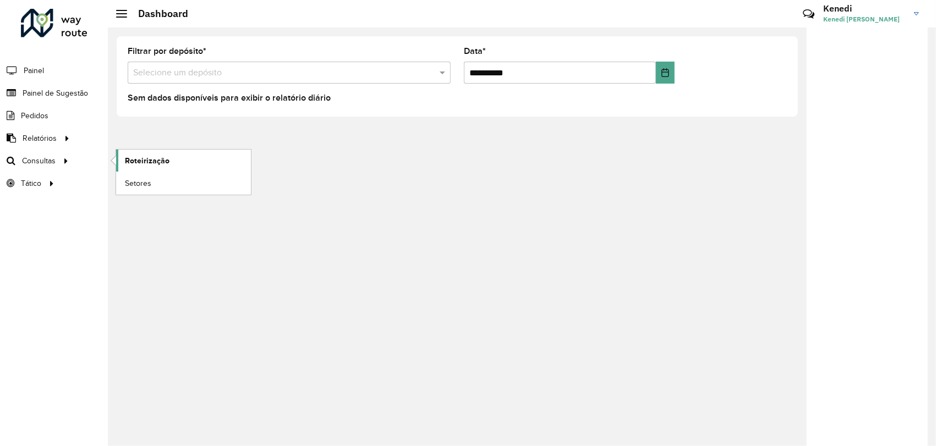 This screenshot has height=446, width=936. What do you see at coordinates (34, 70) in the screenshot?
I see `span: Painel` at bounding box center [34, 70].